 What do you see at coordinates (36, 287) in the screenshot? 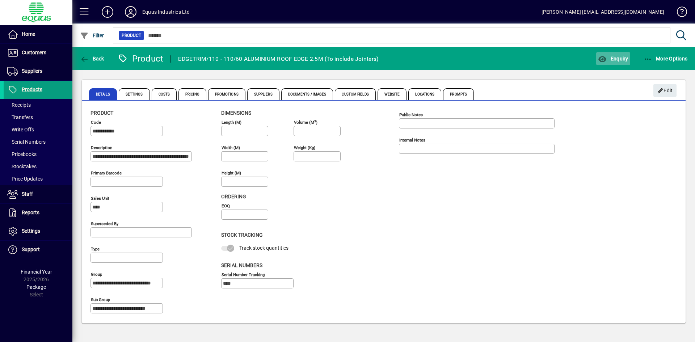
I see `span: Package` at bounding box center [36, 287].